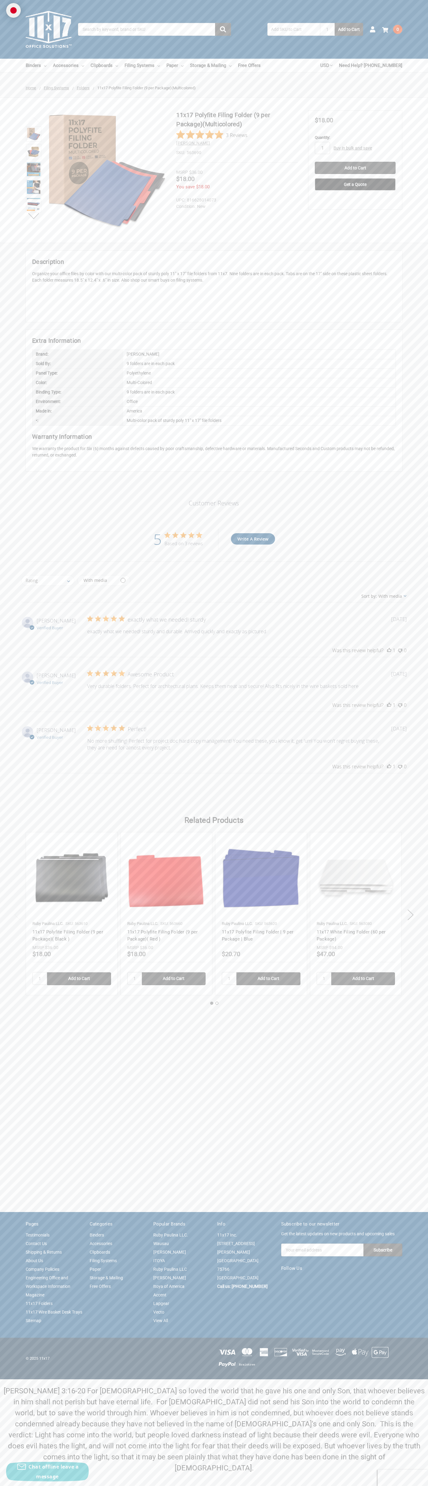 The image size is (428, 1486). What do you see at coordinates (83, 88) in the screenshot?
I see `a: Folders` at bounding box center [83, 88].